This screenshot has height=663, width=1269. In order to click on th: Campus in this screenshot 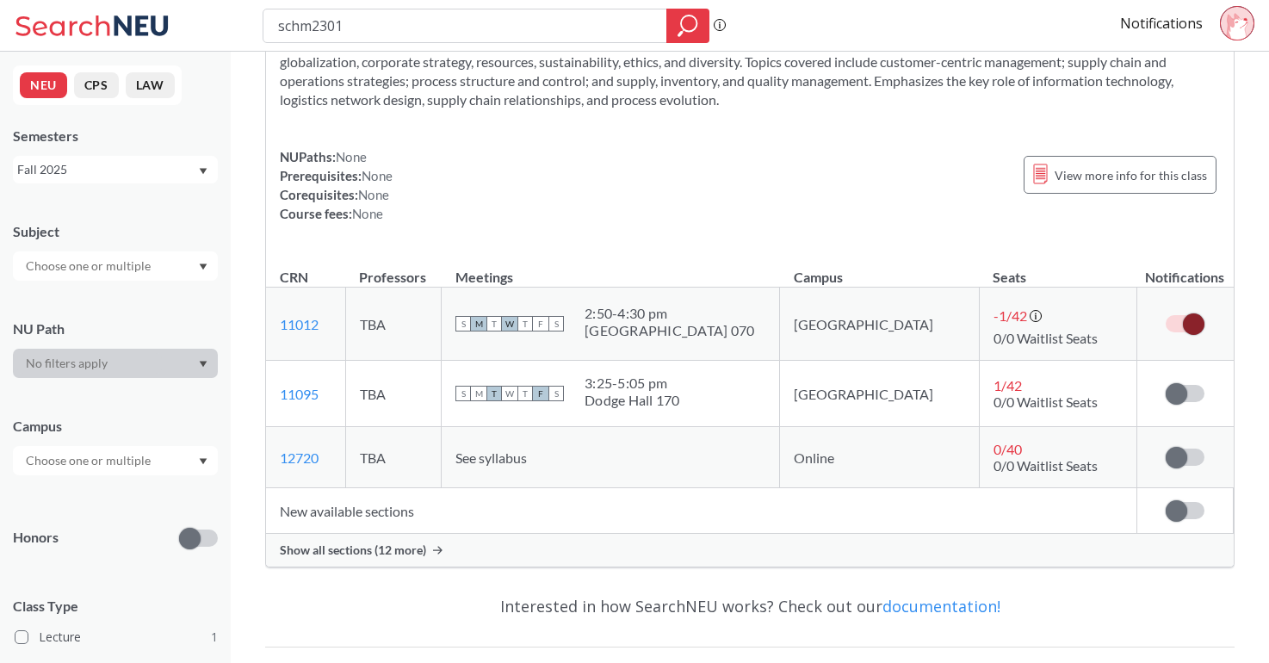, I will do `click(880, 269)`.